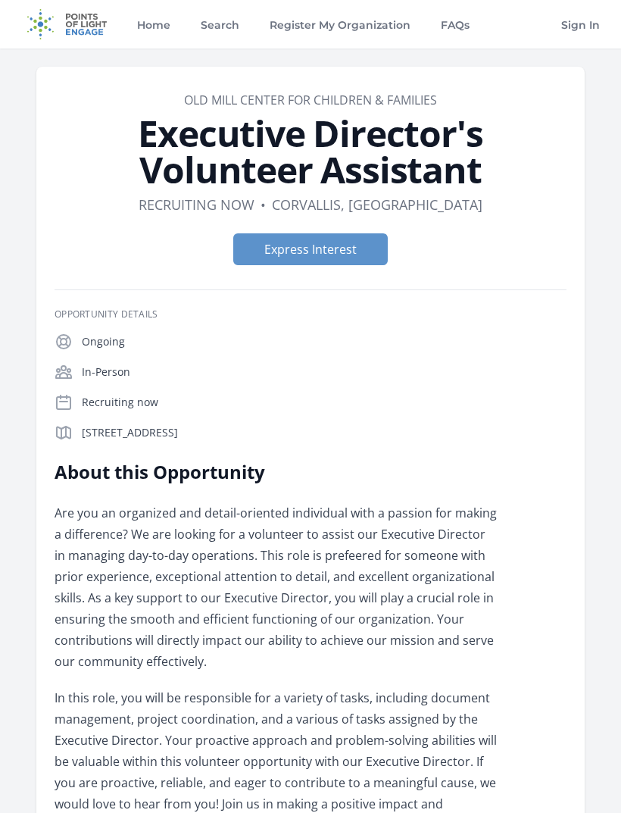 This screenshot has width=621, height=813. Describe the element at coordinates (324, 402) in the screenshot. I see `p: Recruiting now` at that location.